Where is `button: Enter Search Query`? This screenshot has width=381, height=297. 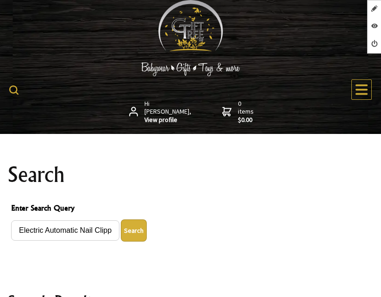 button: Enter Search Query is located at coordinates (134, 231).